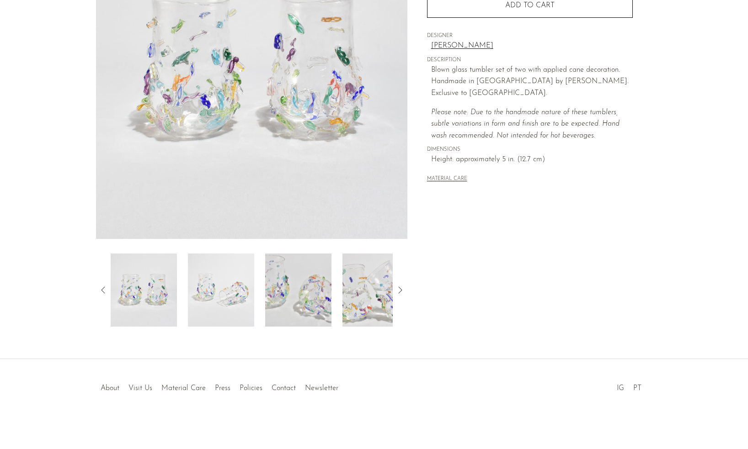 The image size is (748, 449). I want to click on em: Please note: Due to the handmade nature of these tumblers, subtle variations in form and finish a..., so click(526, 124).